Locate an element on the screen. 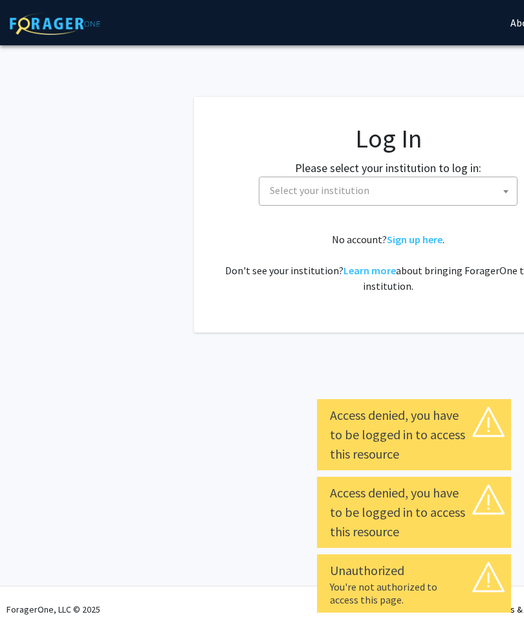 The image size is (524, 632). a: Learn more about bringing ForagerOne to your institution is located at coordinates (370, 271).